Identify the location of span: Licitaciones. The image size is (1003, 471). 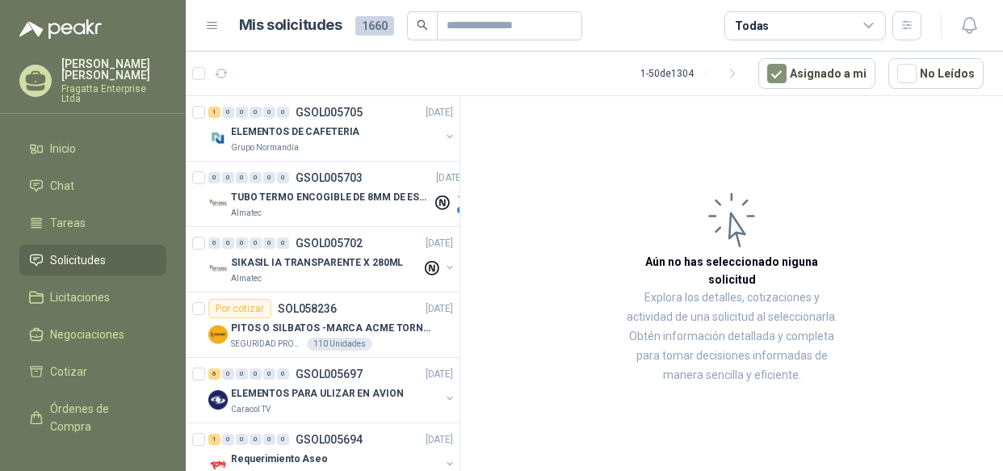
(80, 297).